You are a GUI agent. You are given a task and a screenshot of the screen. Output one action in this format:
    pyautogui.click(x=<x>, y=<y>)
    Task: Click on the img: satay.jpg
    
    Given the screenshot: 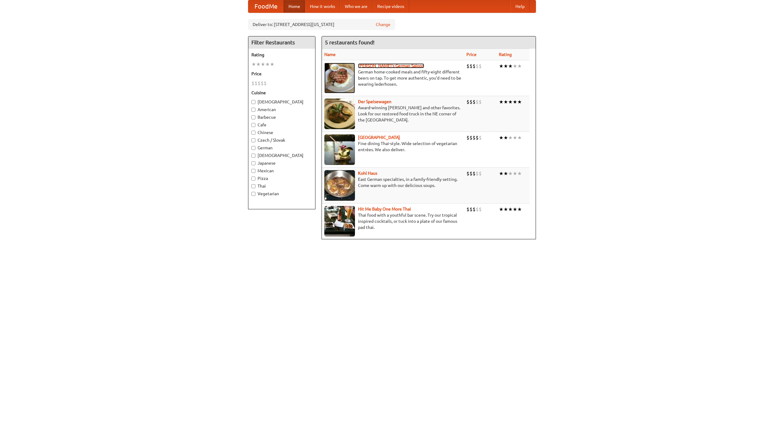 What is the action you would take?
    pyautogui.click(x=339, y=150)
    